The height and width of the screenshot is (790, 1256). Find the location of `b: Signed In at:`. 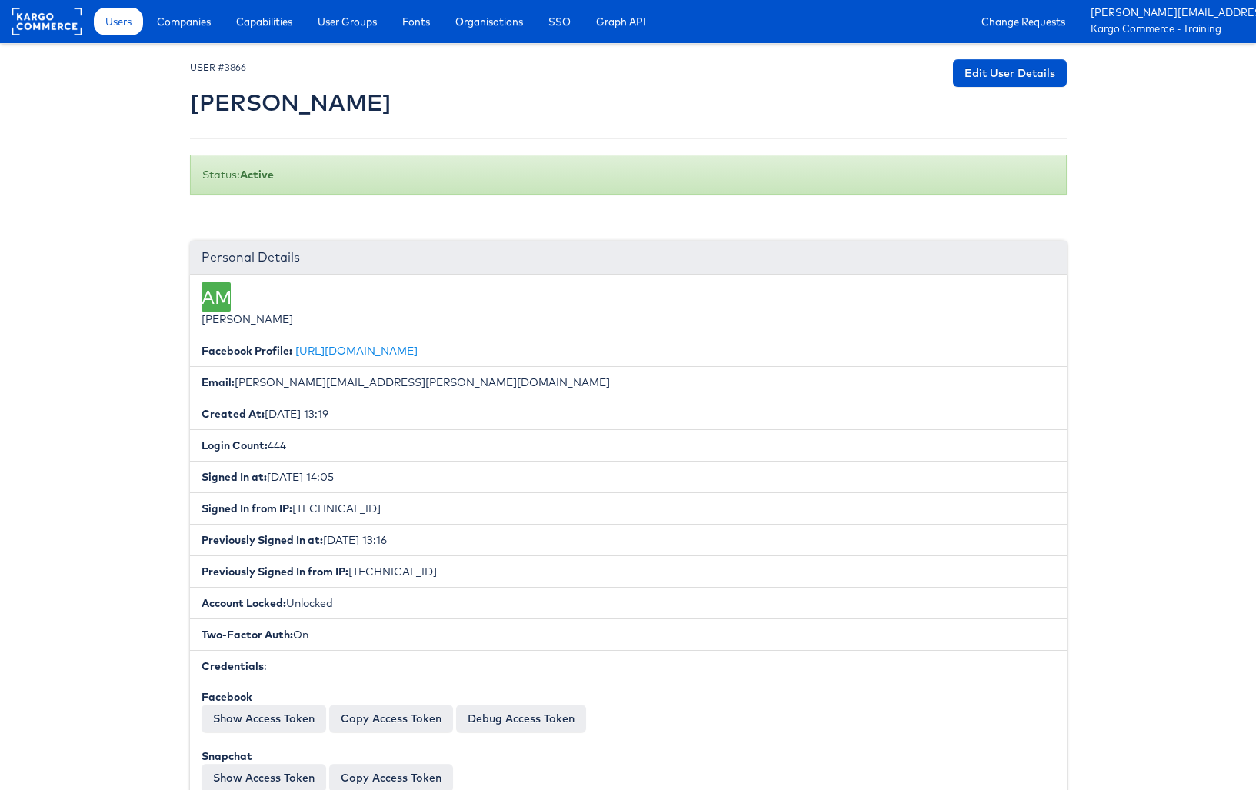

b: Signed In at: is located at coordinates (234, 477).